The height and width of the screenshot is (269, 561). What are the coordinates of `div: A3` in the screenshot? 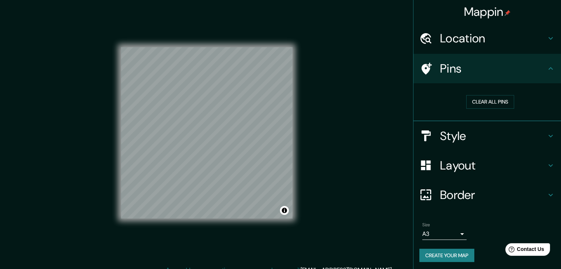 It's located at (444, 234).